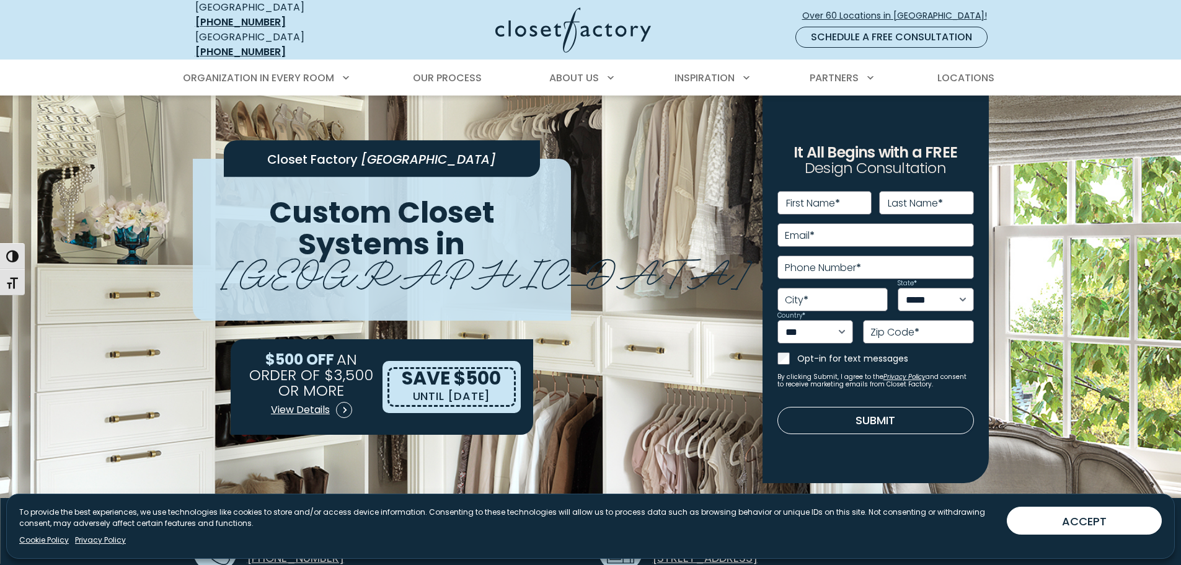 The height and width of the screenshot is (565, 1181). What do you see at coordinates (312, 159) in the screenshot?
I see `span: Closet Factory` at bounding box center [312, 159].